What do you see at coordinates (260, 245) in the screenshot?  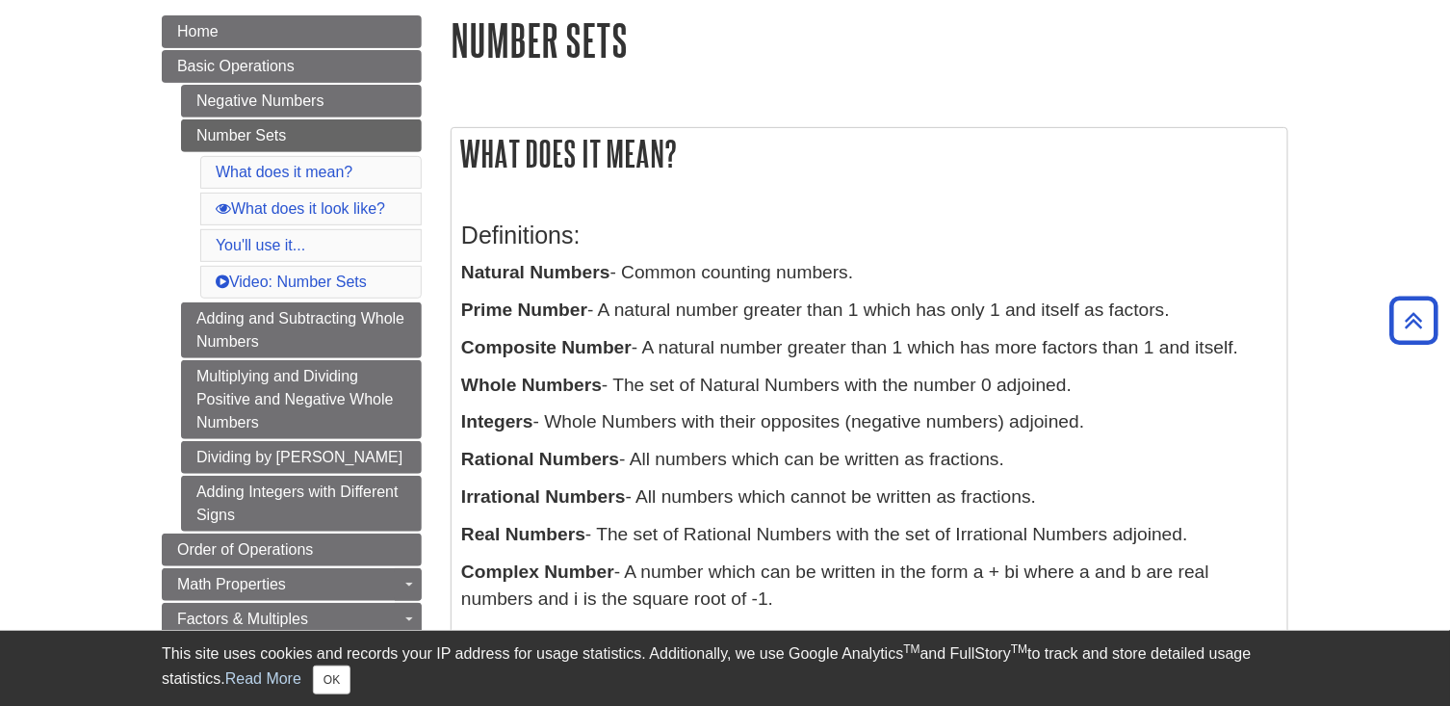 I see `a: You'll use it...` at bounding box center [260, 245].